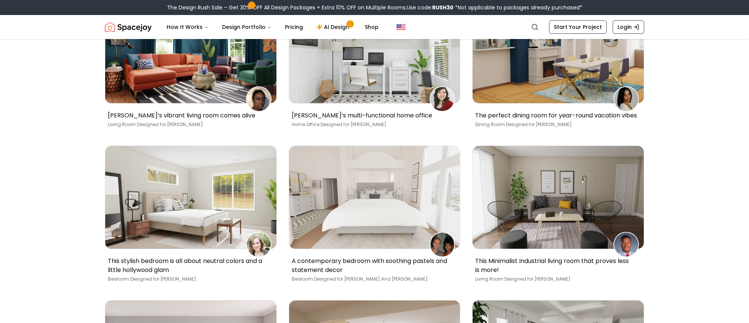  I want to click on button: How It Works, so click(188, 27).